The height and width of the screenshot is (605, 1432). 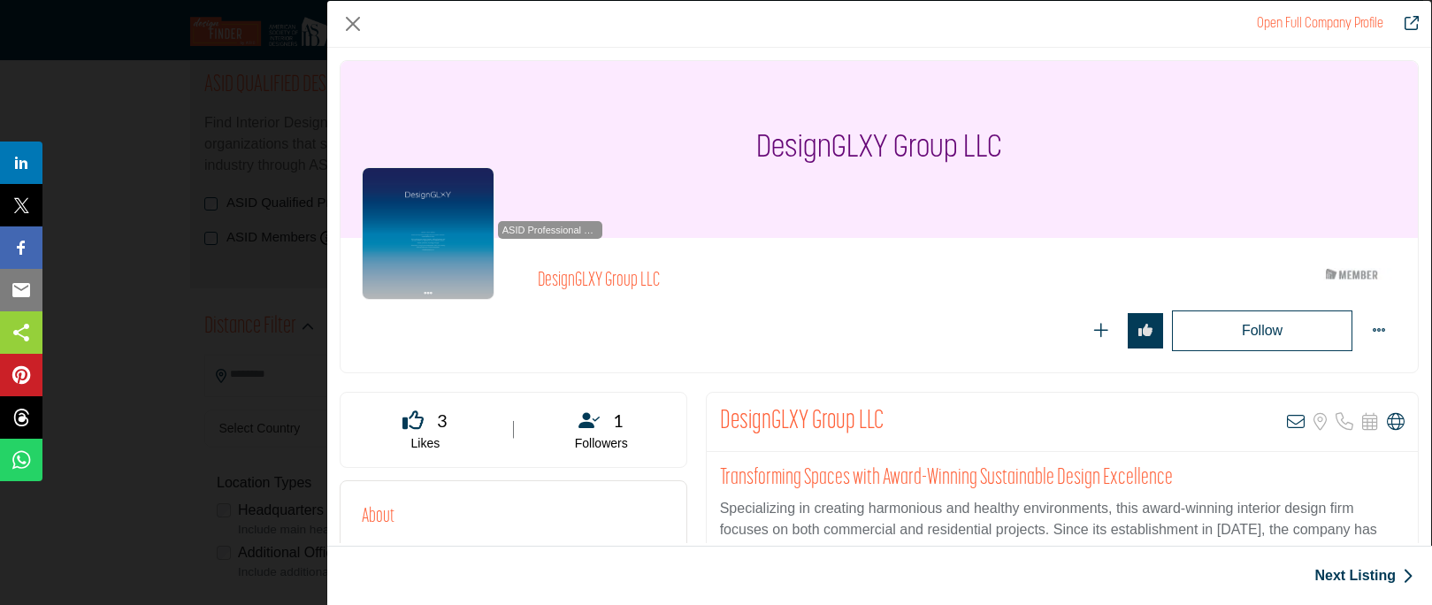 What do you see at coordinates (1379, 331) in the screenshot?
I see `button: More Options` at bounding box center [1379, 331].